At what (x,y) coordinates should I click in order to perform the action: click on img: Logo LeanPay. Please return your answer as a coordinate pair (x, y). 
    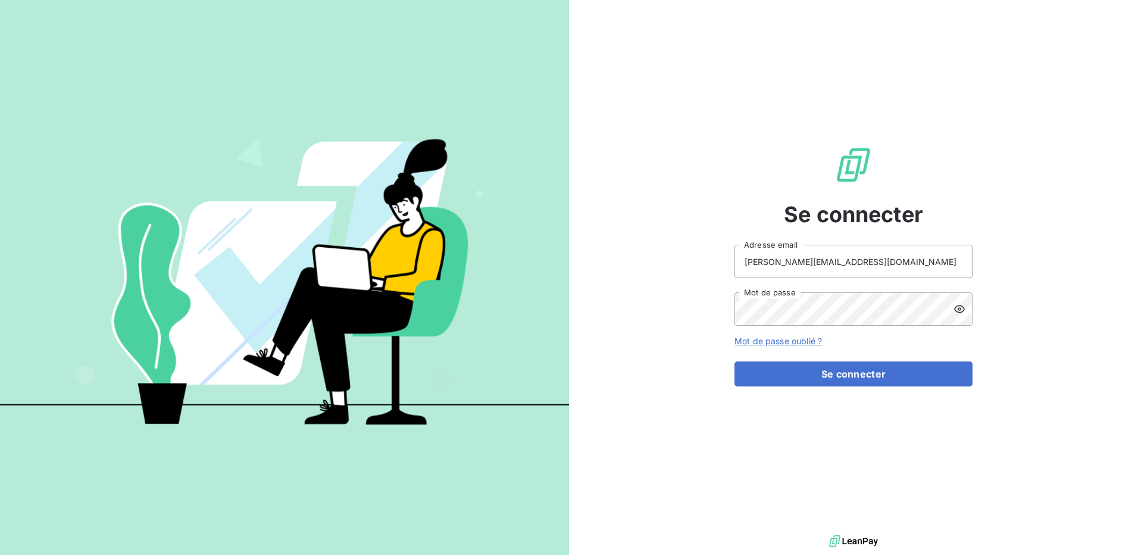
    Looking at the image, I should click on (853, 165).